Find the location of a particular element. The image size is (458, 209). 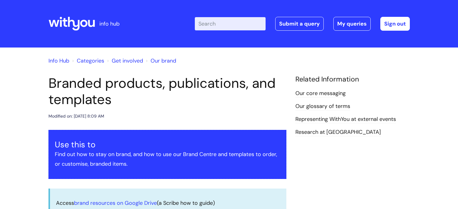

a: Our glossary of terms is located at coordinates (323, 107).